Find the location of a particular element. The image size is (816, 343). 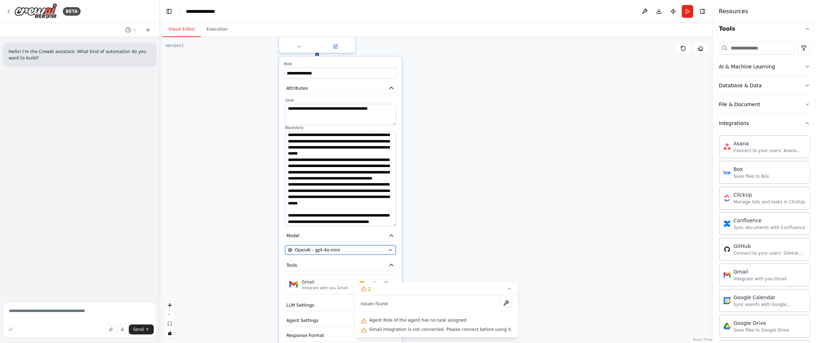

button: toggle interactivity is located at coordinates (170, 333).